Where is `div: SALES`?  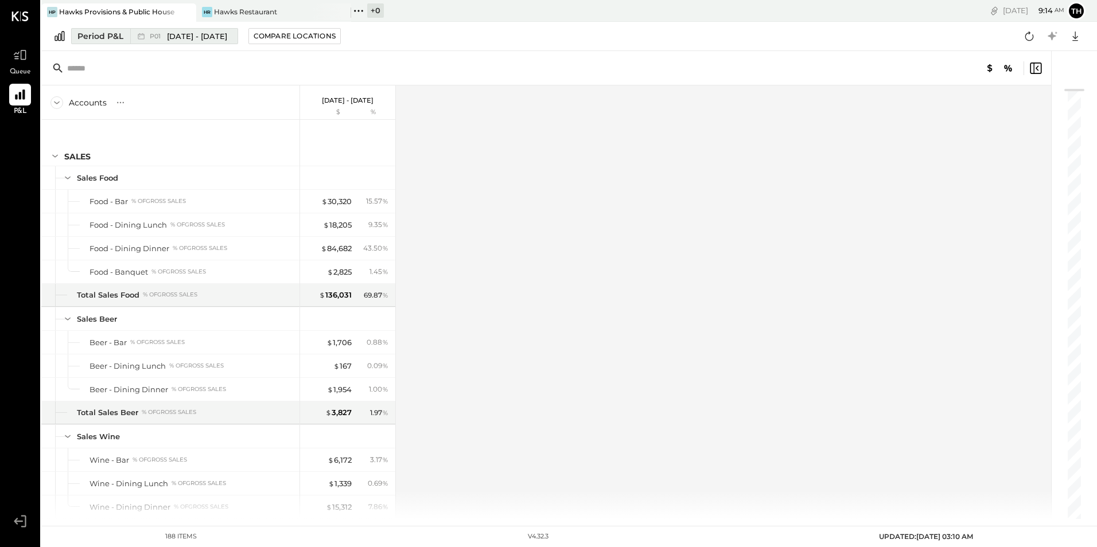
div: SALES is located at coordinates (77, 157).